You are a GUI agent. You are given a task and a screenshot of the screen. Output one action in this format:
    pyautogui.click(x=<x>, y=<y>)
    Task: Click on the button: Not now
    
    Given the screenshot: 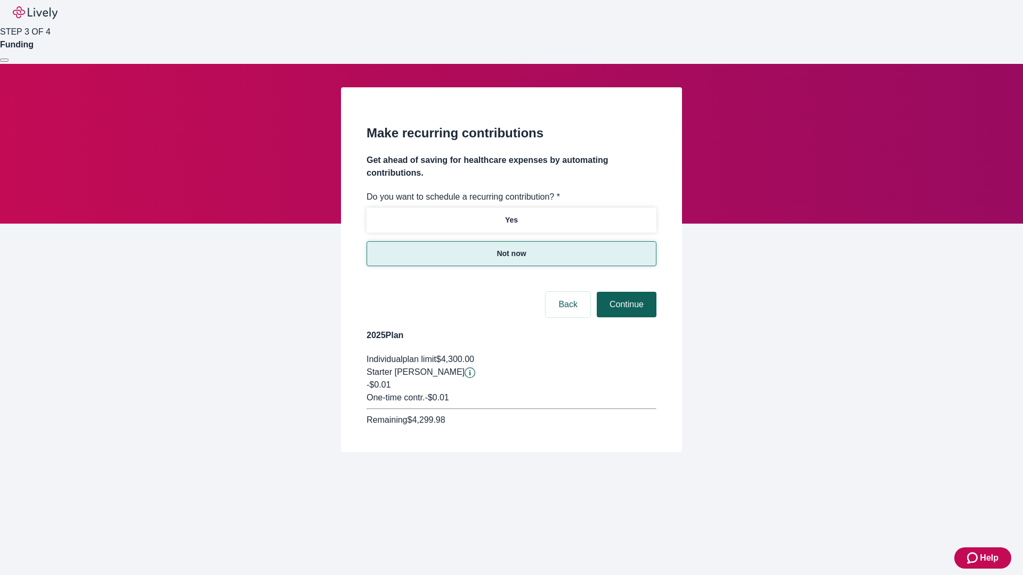 What is the action you would take?
    pyautogui.click(x=511, y=254)
    